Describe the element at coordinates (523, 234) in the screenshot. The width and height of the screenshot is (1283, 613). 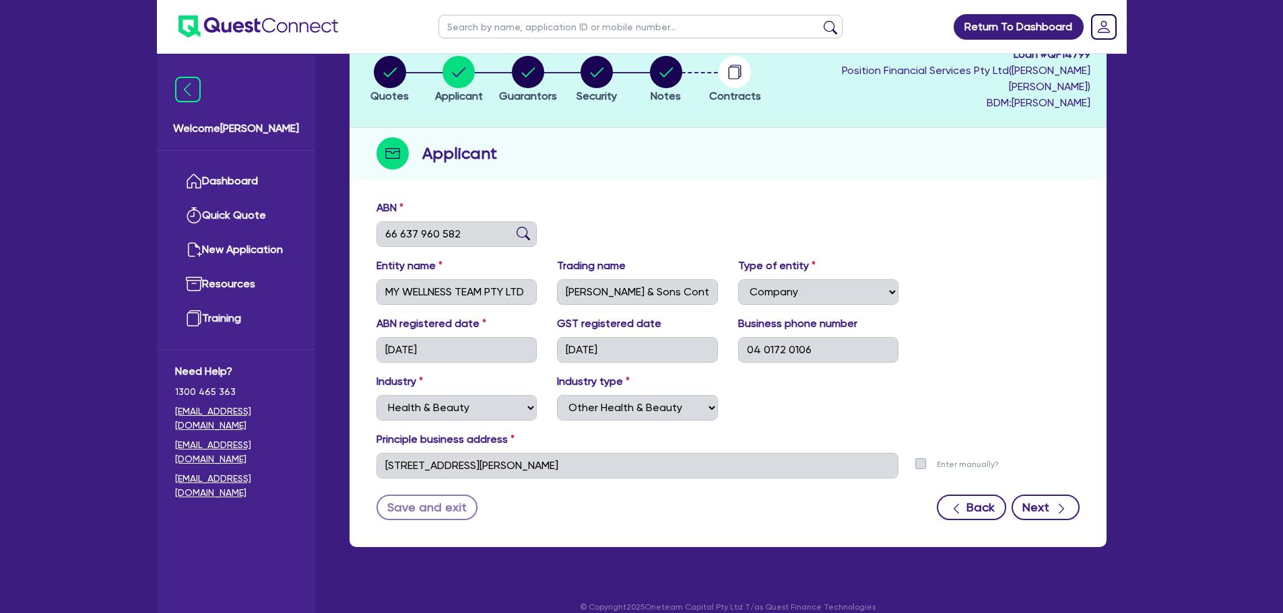
I see `img: abn-lookup icon` at that location.